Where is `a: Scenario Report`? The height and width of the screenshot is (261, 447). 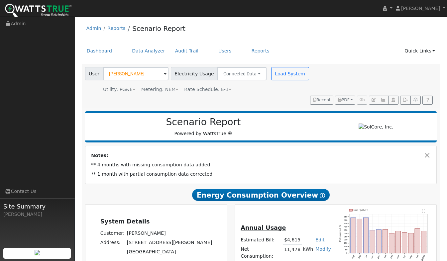
a: Scenario Report is located at coordinates (159, 29).